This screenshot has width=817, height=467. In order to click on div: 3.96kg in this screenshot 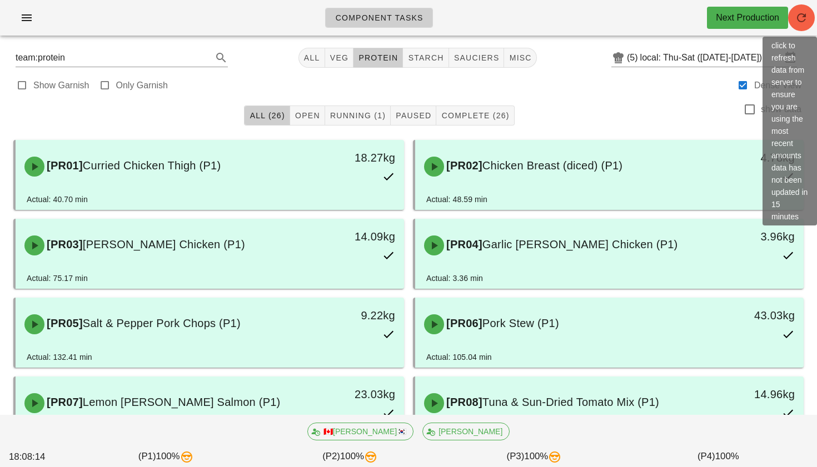, I will do `click(753, 237)`.